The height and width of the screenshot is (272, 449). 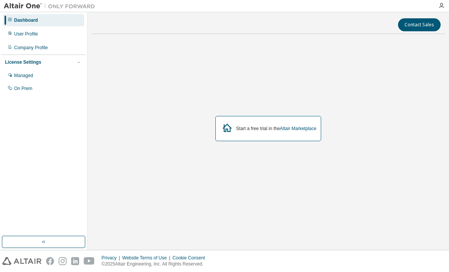 What do you see at coordinates (147, 257) in the screenshot?
I see `div: Website Terms of Use` at bounding box center [147, 257].